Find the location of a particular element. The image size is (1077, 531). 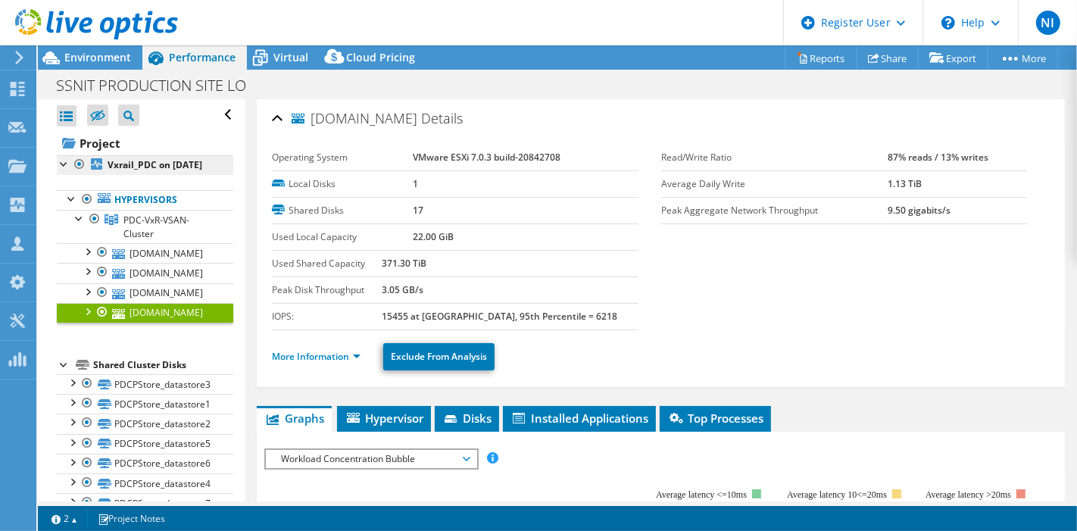

b: 1.13 TiB is located at coordinates (904, 183).